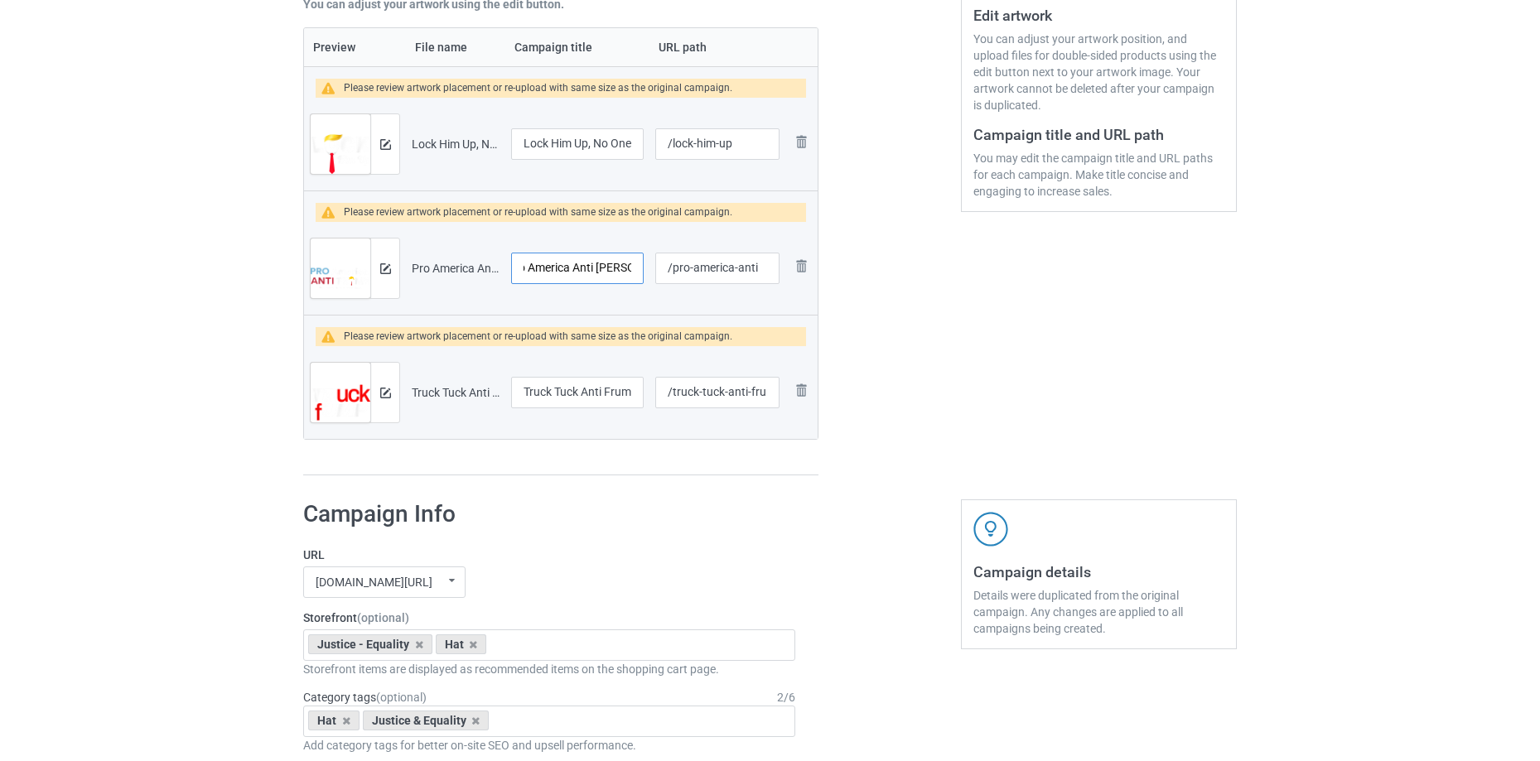 The height and width of the screenshot is (761, 1540). Describe the element at coordinates (1099, 612) in the screenshot. I see `div: Details were duplicated from the original campaign. Any changes are applied to all campaigns bein...` at that location.